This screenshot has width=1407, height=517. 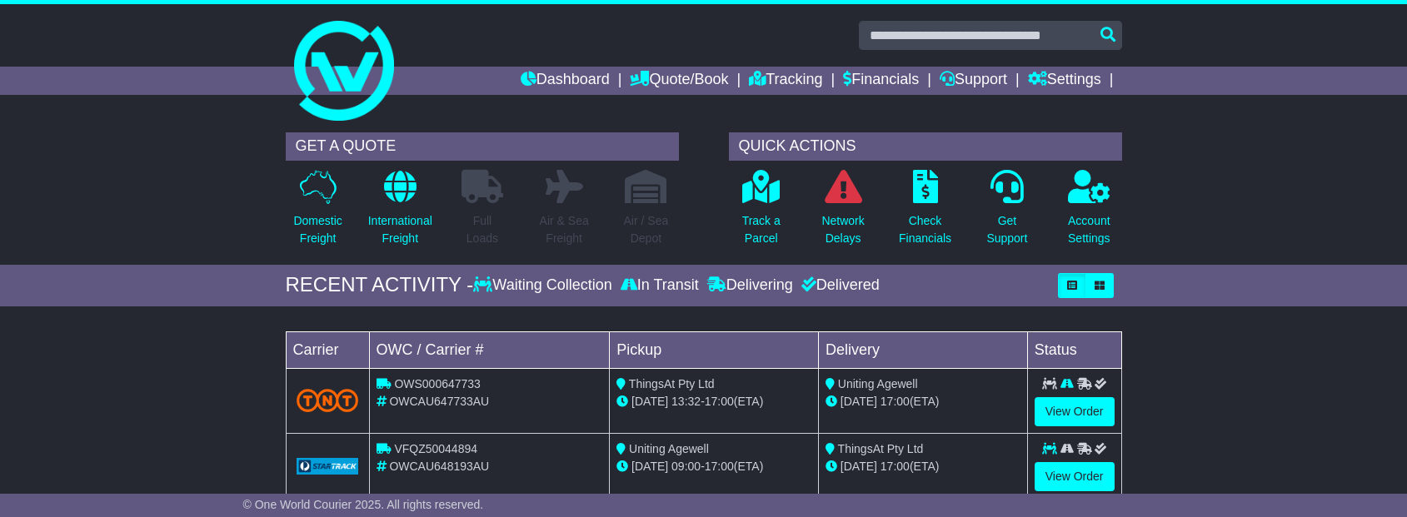 What do you see at coordinates (317, 212) in the screenshot?
I see `a: DomesticFreight` at bounding box center [317, 212].